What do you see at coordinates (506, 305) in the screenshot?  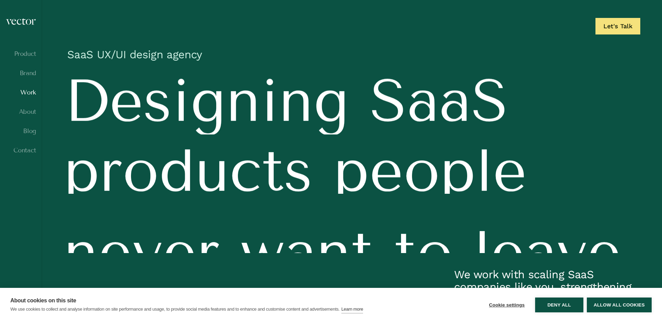 I see `button: Cookie settings` at bounding box center [506, 305].